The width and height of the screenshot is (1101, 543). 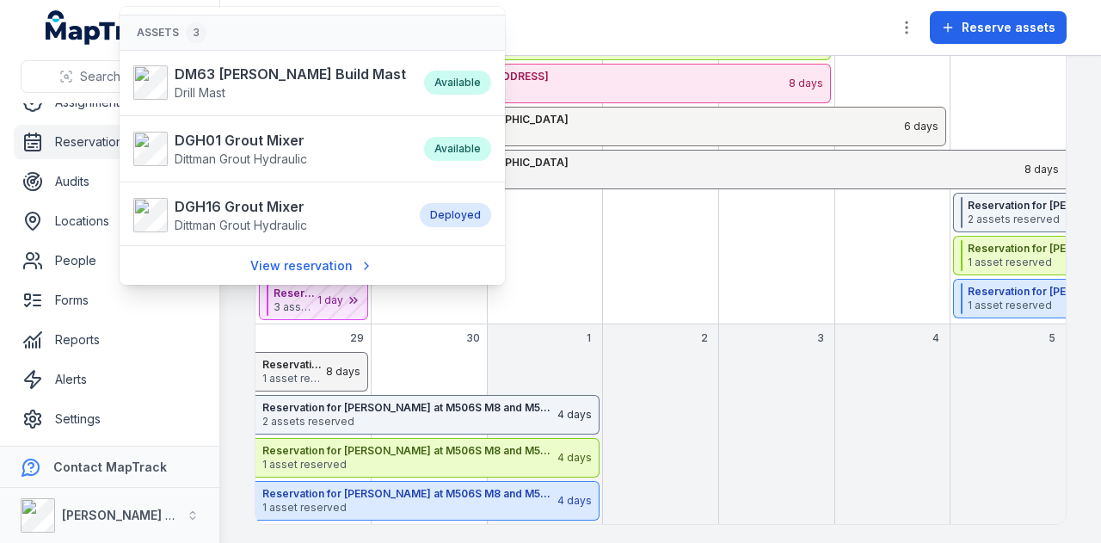 What do you see at coordinates (109, 142) in the screenshot?
I see `a: Reservations` at bounding box center [109, 142].